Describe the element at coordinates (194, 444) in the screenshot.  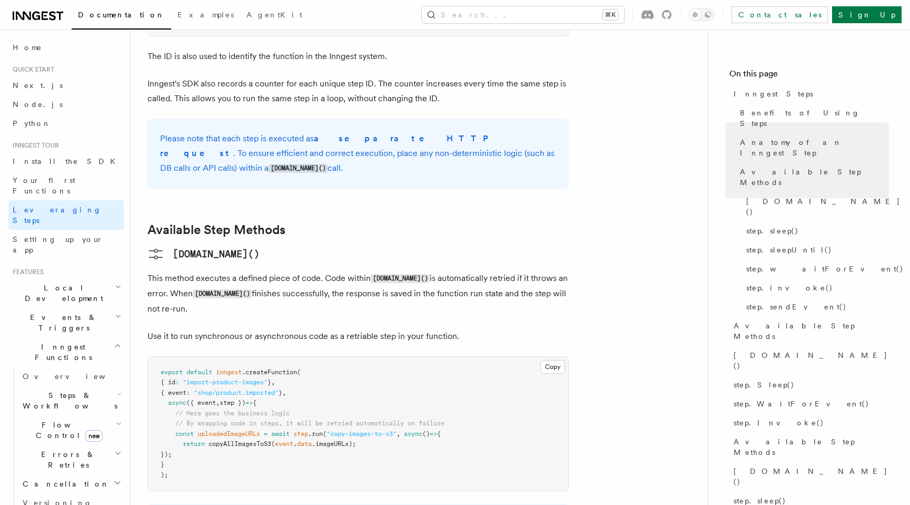
I see `span: return` at that location.